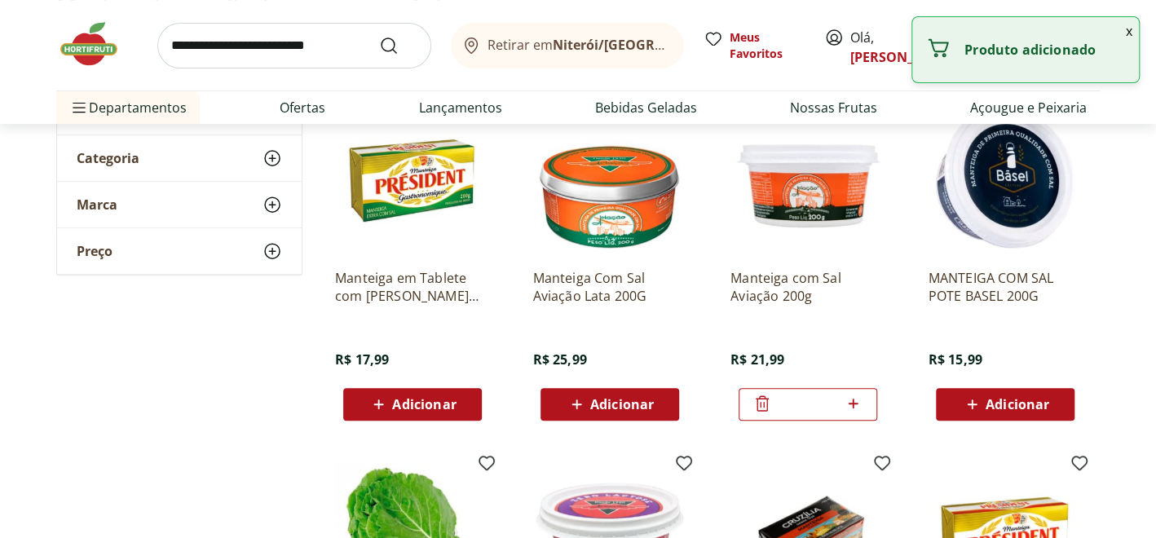 The image size is (1156, 538). Describe the element at coordinates (559, 360) in the screenshot. I see `span: R$ 25,99` at that location.